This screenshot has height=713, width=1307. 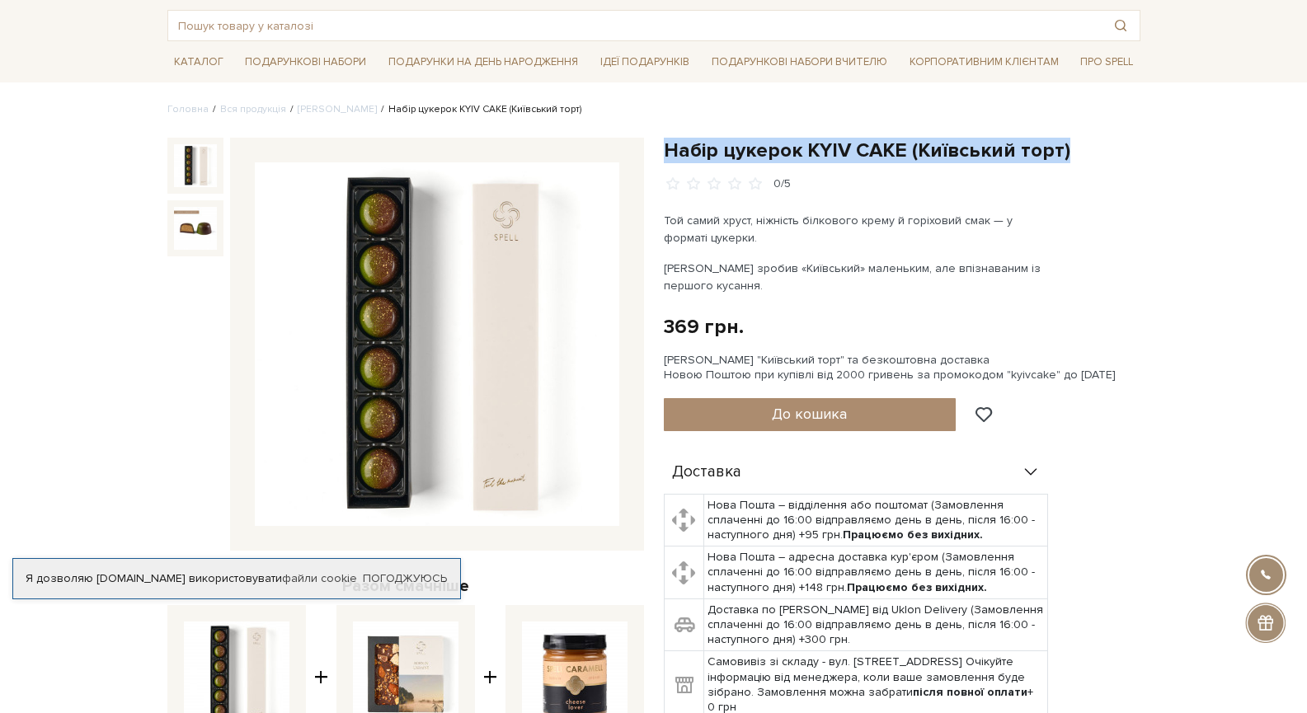 I want to click on a: Каталог, so click(x=199, y=62).